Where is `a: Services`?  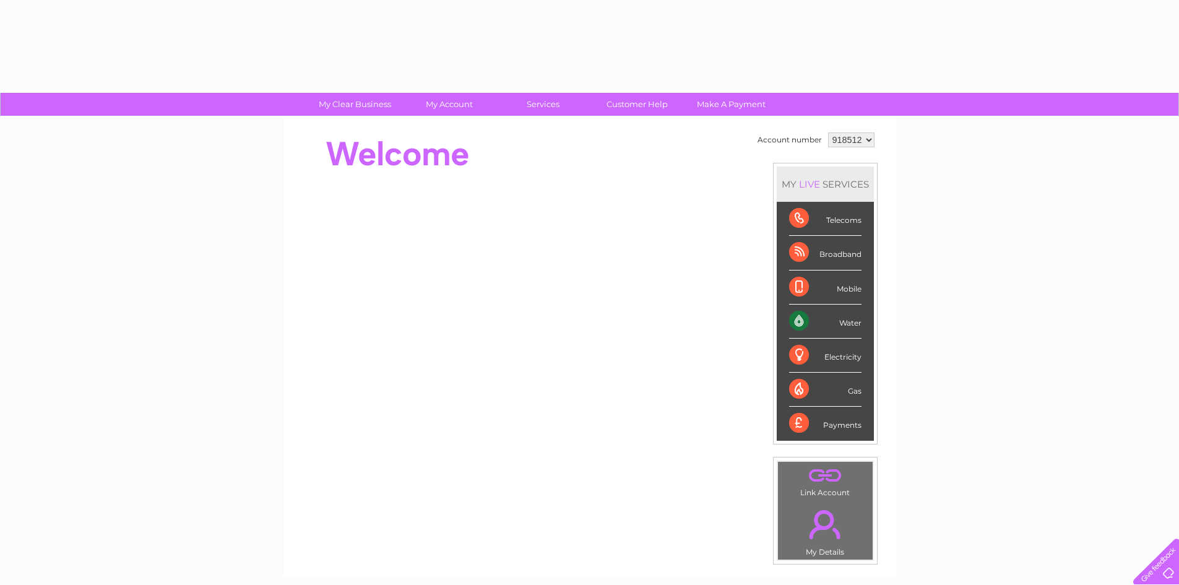
a: Services is located at coordinates (543, 104).